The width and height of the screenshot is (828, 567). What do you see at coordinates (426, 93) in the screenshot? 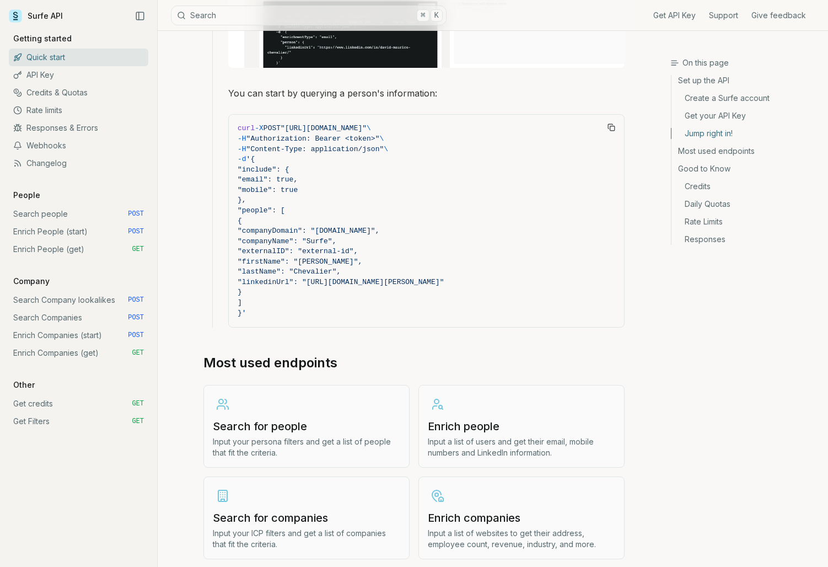
I see `p: You can start by querying a person's information:` at bounding box center [426, 93].